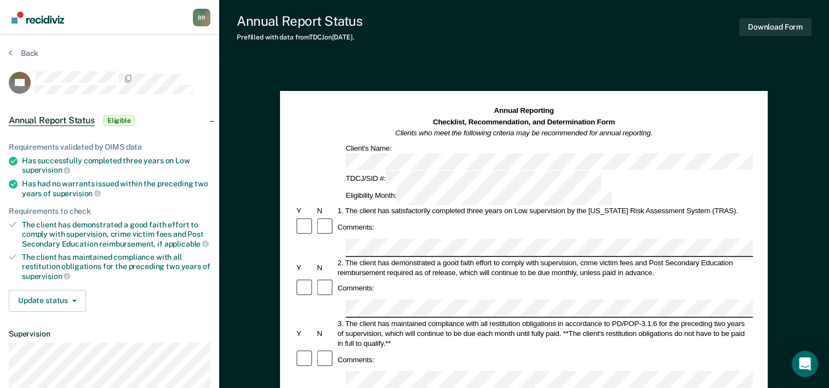  I want to click on div: Requirements to check, so click(110, 211).